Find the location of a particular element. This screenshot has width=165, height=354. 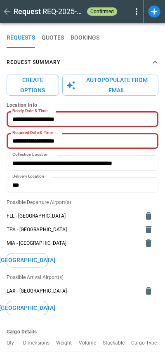

input: Choose date, selected date is Sep 25, 2025 is located at coordinates (79, 141).